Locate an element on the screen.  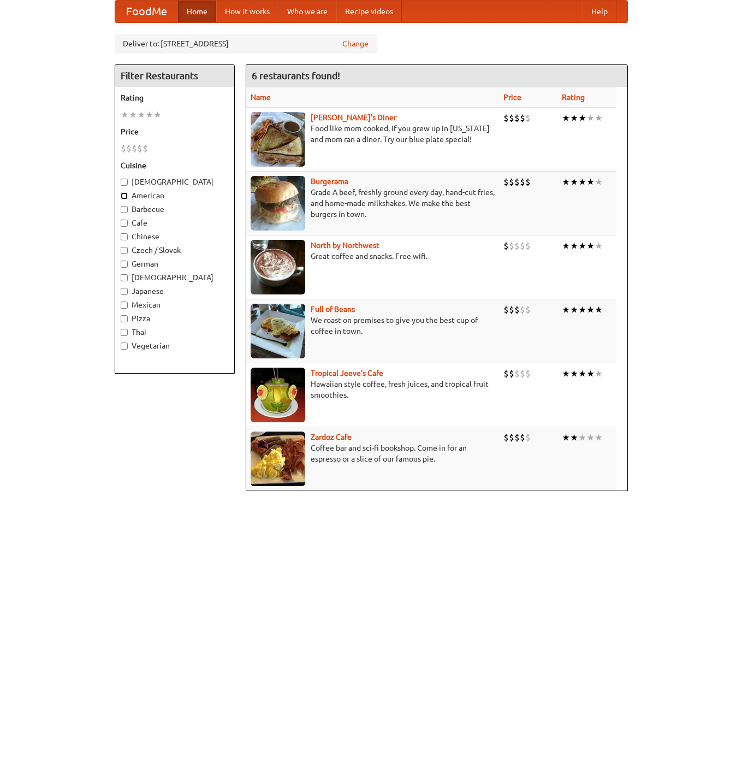
ng-pluralize: 6 restaurants found! is located at coordinates (296, 75).